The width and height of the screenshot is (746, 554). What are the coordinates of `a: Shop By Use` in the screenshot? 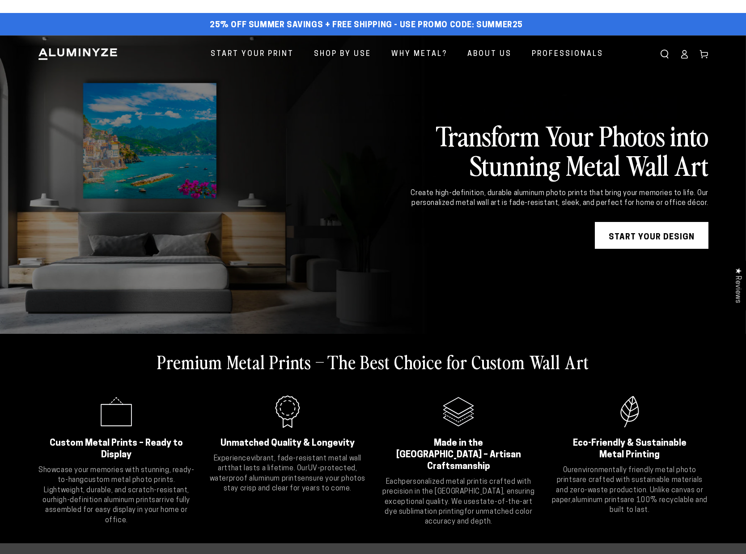 It's located at (343, 54).